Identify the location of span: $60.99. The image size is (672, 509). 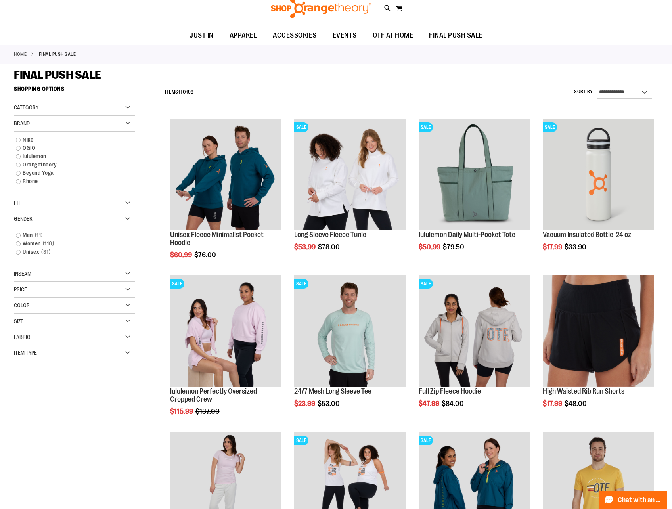
(182, 255).